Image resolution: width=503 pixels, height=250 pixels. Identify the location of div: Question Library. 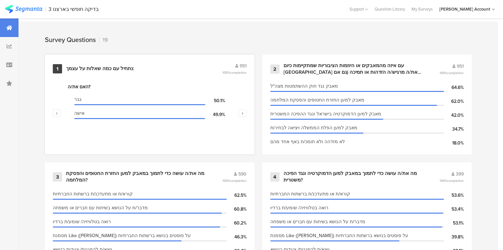
(390, 9).